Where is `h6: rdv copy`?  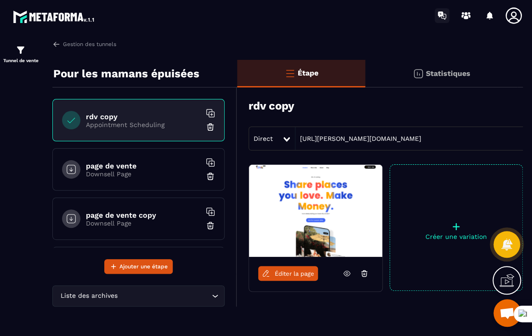
h6: rdv copy is located at coordinates (143, 116).